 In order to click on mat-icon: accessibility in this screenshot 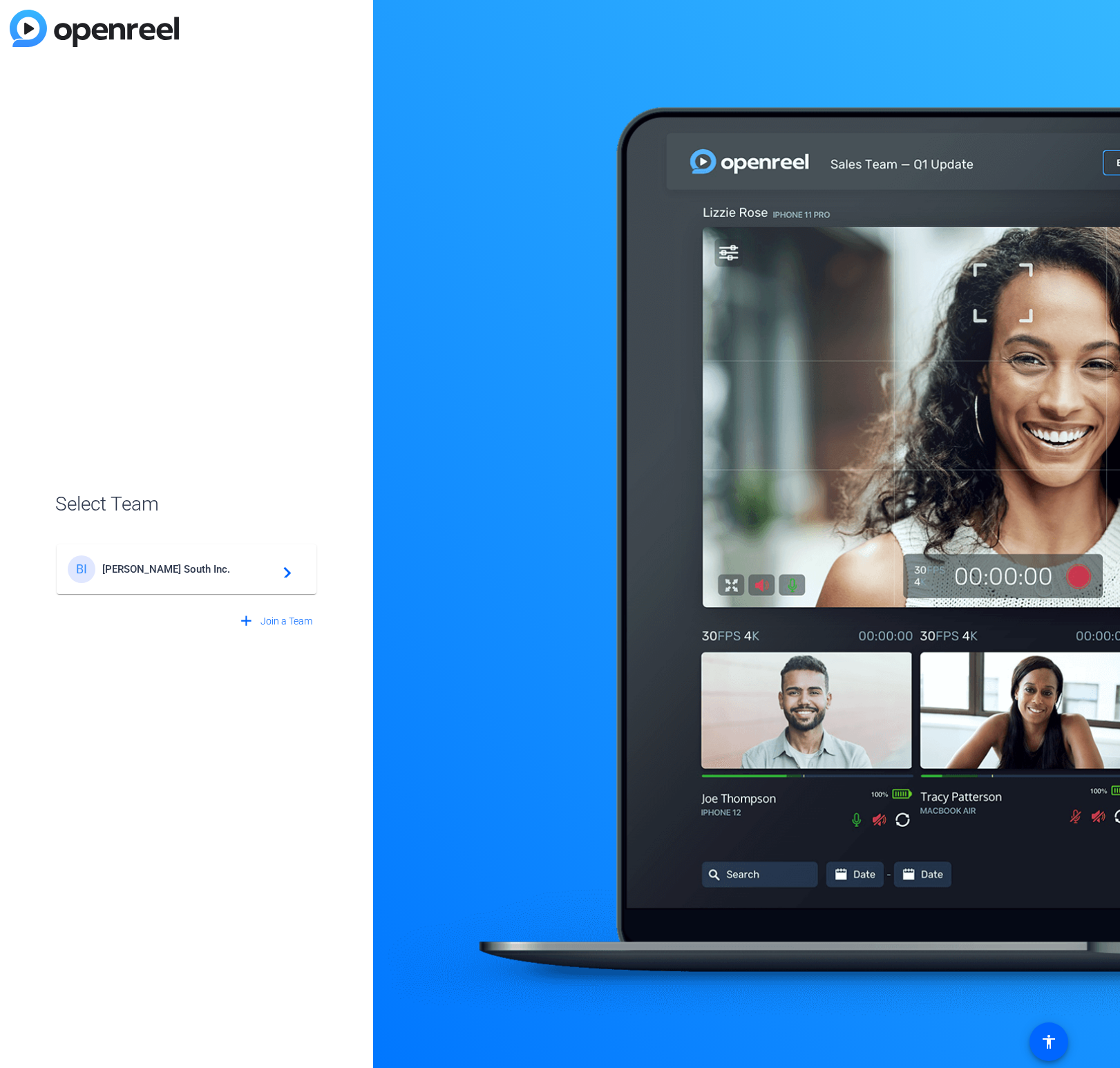, I will do `click(1048, 1041)`.